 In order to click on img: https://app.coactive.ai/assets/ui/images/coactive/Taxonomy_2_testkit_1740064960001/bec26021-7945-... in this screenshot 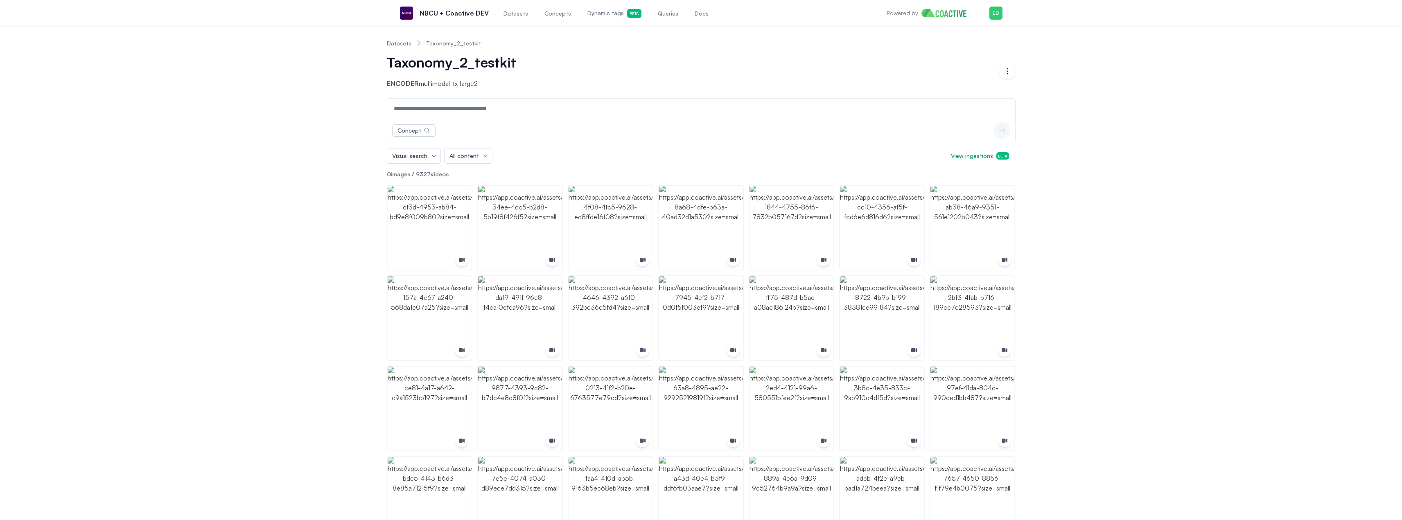, I will do `click(701, 318)`.